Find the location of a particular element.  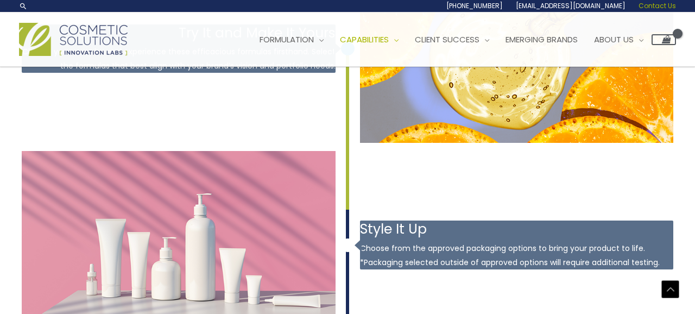

a: View Shopping Cart, empty is located at coordinates (664, 40).